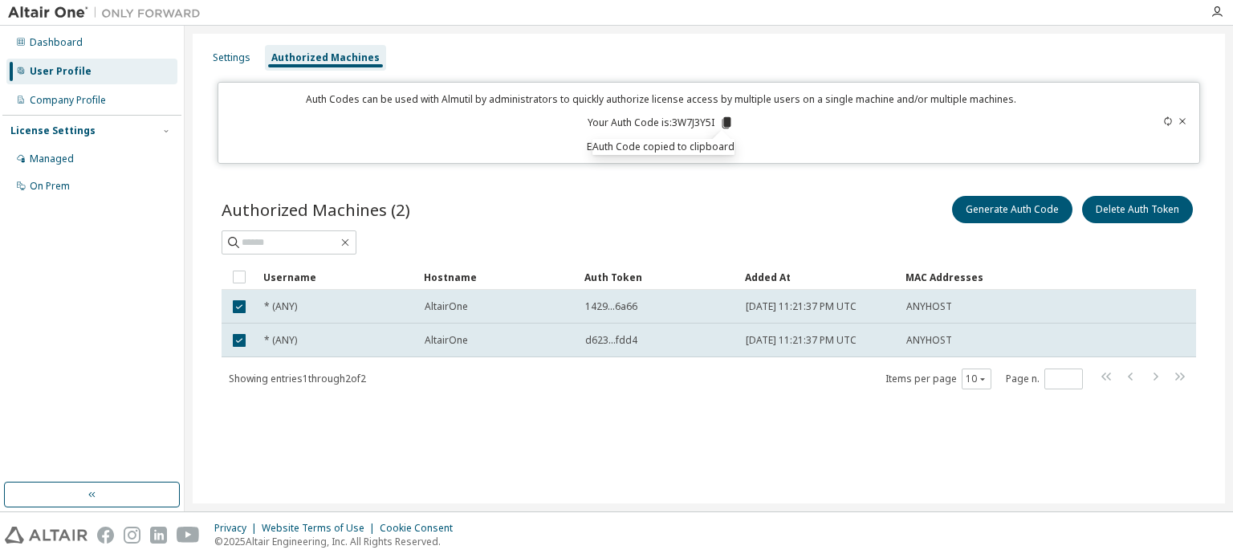  Describe the element at coordinates (1044, 379) in the screenshot. I see `span: Page n.` at that location.